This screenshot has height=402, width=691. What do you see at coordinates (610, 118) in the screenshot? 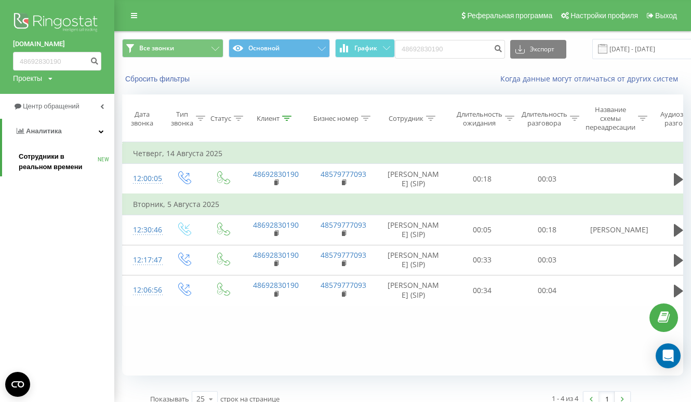
I see `div: Название схемы переадресации` at bounding box center [610, 118].